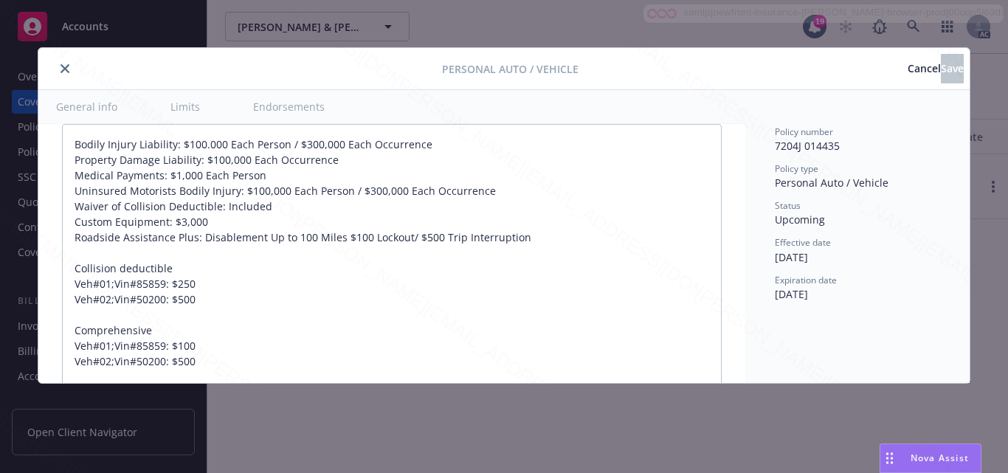 Image resolution: width=1008 pixels, height=473 pixels. Describe the element at coordinates (808, 145) in the screenshot. I see `span: 7204J 014435` at that location.